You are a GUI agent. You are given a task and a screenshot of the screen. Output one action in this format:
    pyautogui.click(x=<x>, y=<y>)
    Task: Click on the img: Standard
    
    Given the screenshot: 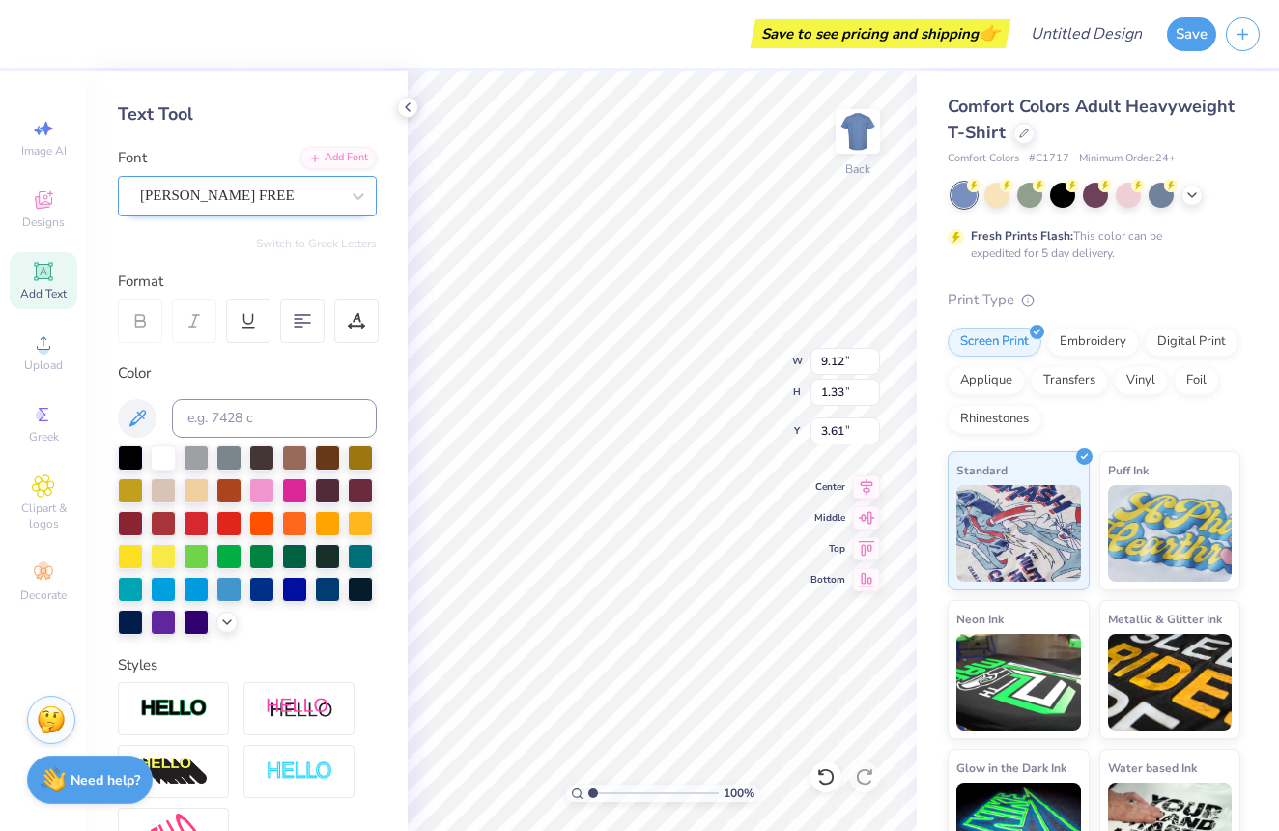 What is the action you would take?
    pyautogui.click(x=1018, y=533)
    